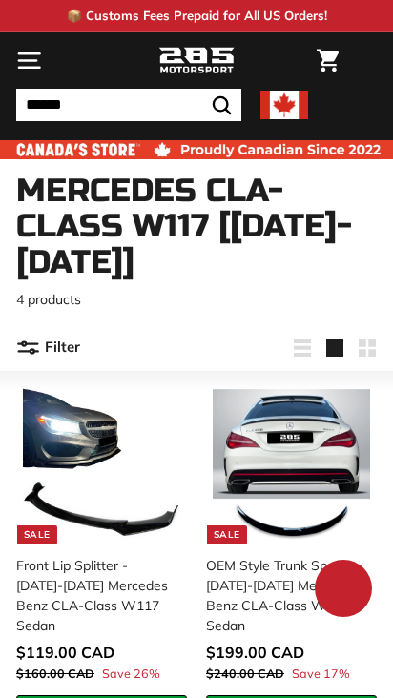 This screenshot has width=393, height=698. What do you see at coordinates (327, 60) in the screenshot?
I see `a: Cart` at bounding box center [327, 60].